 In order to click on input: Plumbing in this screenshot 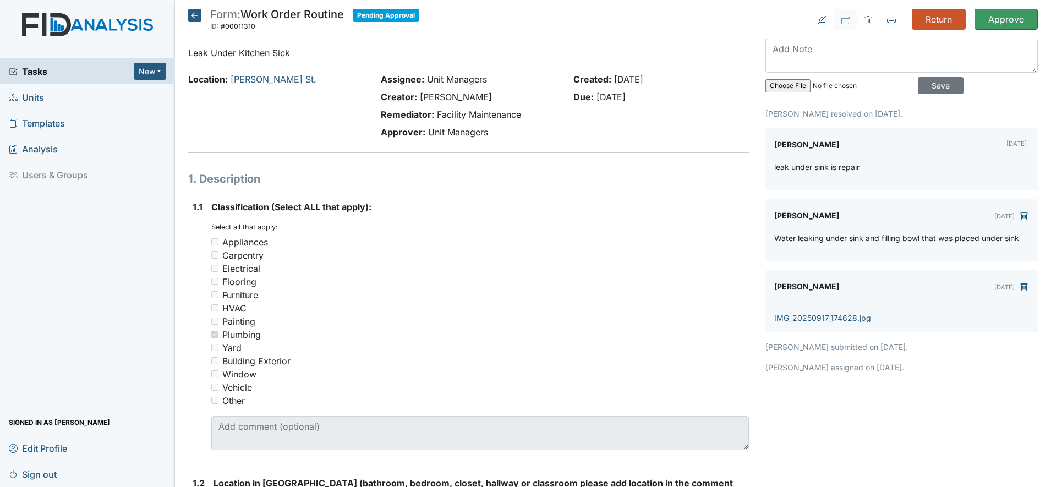, I will do `click(215, 334)`.